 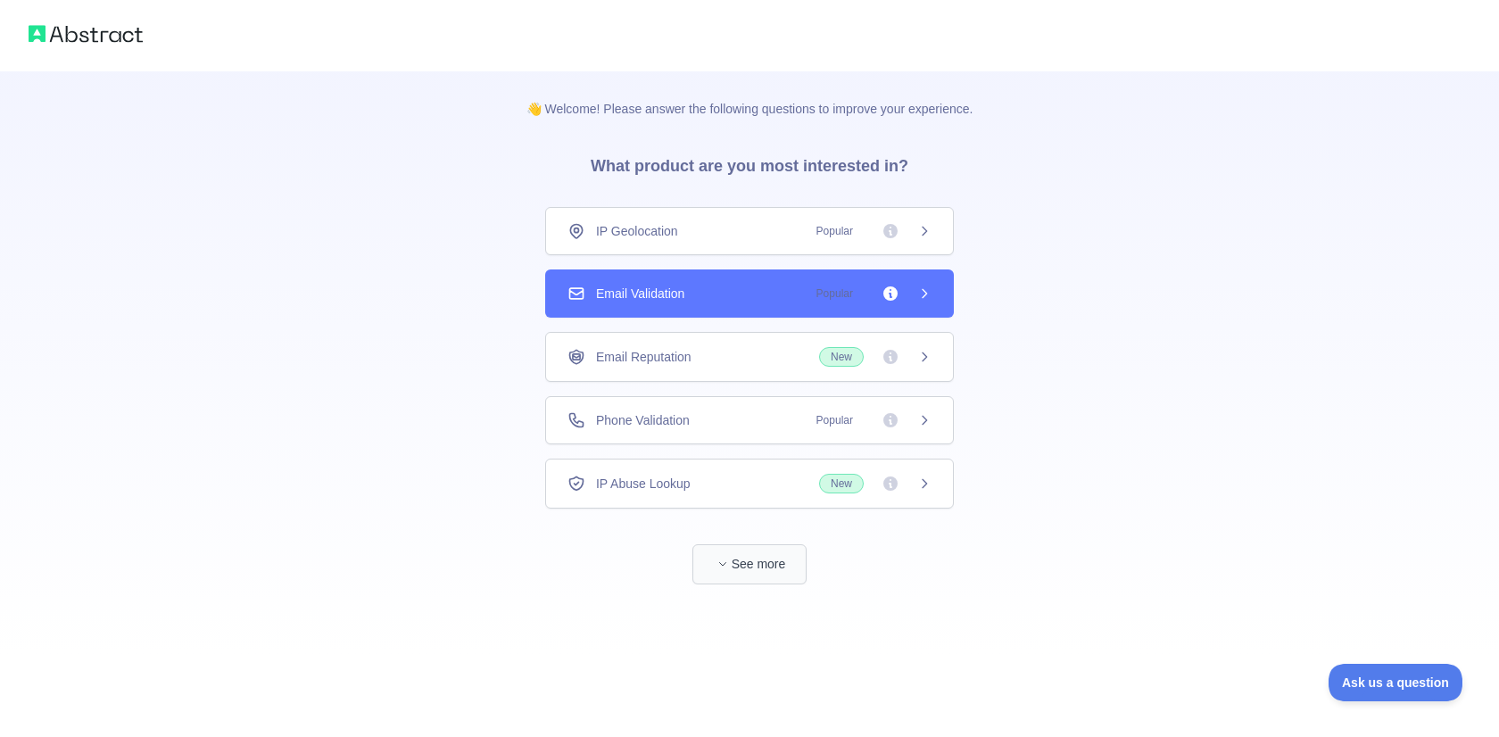 What do you see at coordinates (642, 420) in the screenshot?
I see `span: Phone Validation` at bounding box center [642, 420].